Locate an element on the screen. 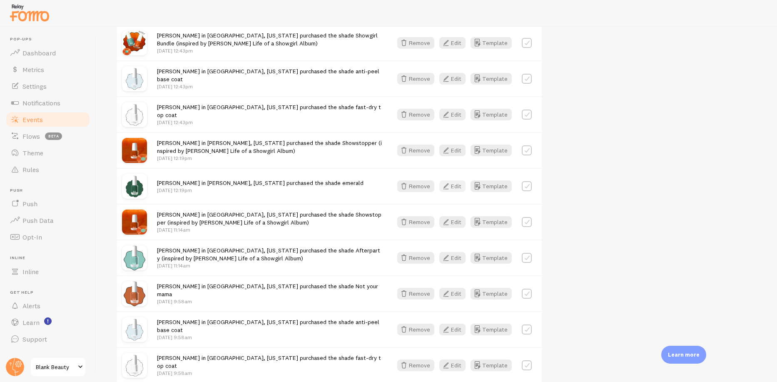  a: Alerts is located at coordinates (48, 306).